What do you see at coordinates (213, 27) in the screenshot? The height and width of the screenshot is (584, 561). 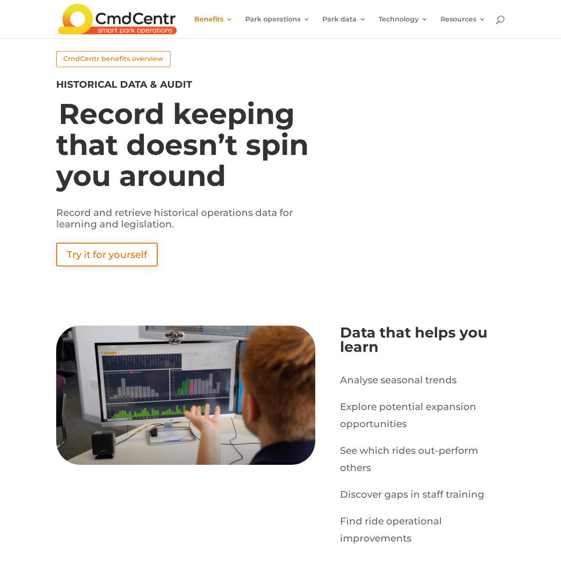 I see `a: Benefits` at bounding box center [213, 27].